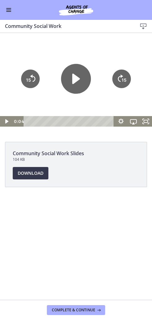  What do you see at coordinates (30, 173) in the screenshot?
I see `span: Download` at bounding box center [30, 173].